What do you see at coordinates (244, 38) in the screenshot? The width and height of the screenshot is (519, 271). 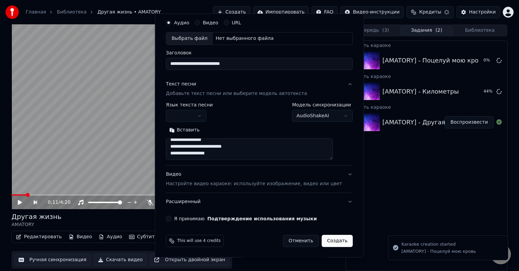 I see `div: Нет выбранного файла` at bounding box center [244, 38].